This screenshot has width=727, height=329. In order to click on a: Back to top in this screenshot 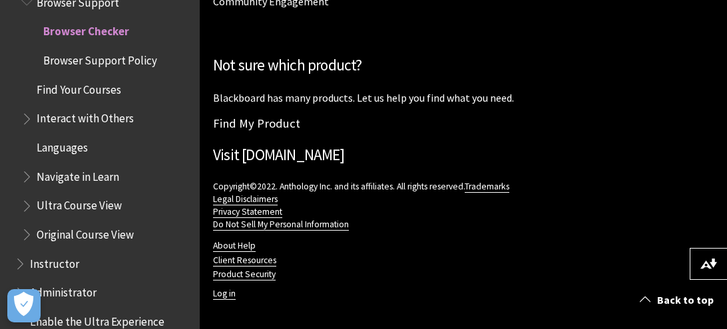, I will do `click(678, 300)`.